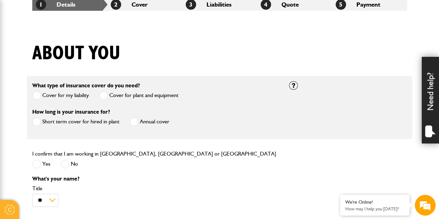 Image resolution: width=439 pixels, height=219 pixels. I want to click on div: Need help?, so click(430, 100).